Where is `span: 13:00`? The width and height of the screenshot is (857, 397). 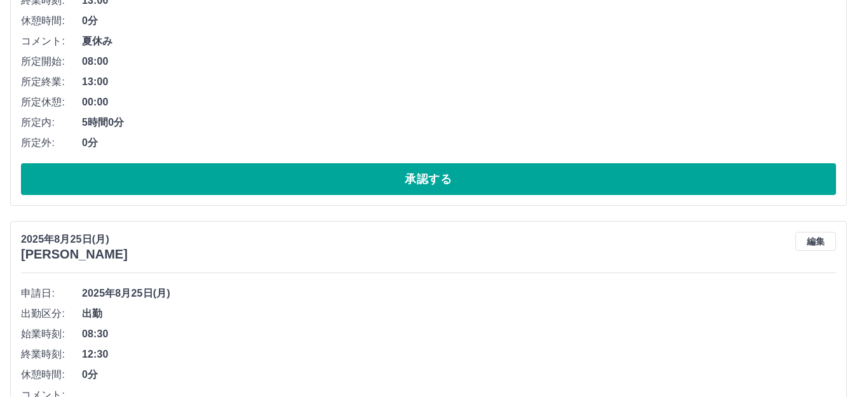 span: 13:00 is located at coordinates (459, 82).